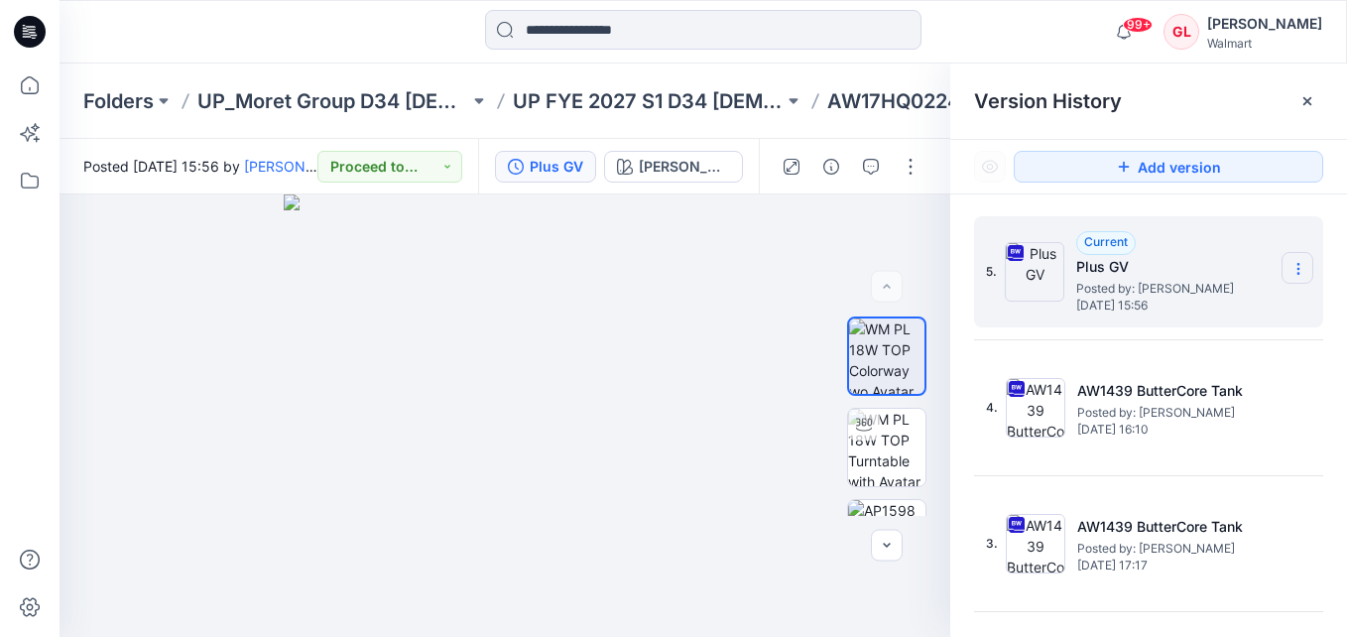  What do you see at coordinates (1264, 43) in the screenshot?
I see `div: Walmart` at bounding box center [1264, 43].